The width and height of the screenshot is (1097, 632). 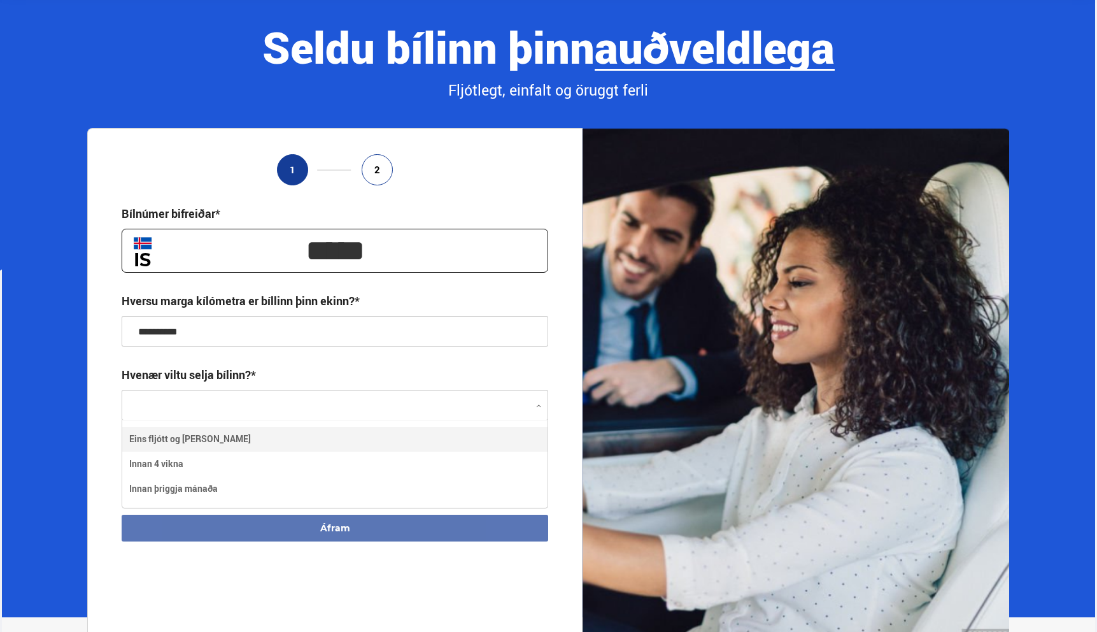 What do you see at coordinates (335, 528) in the screenshot?
I see `button: Áfram` at bounding box center [335, 528].